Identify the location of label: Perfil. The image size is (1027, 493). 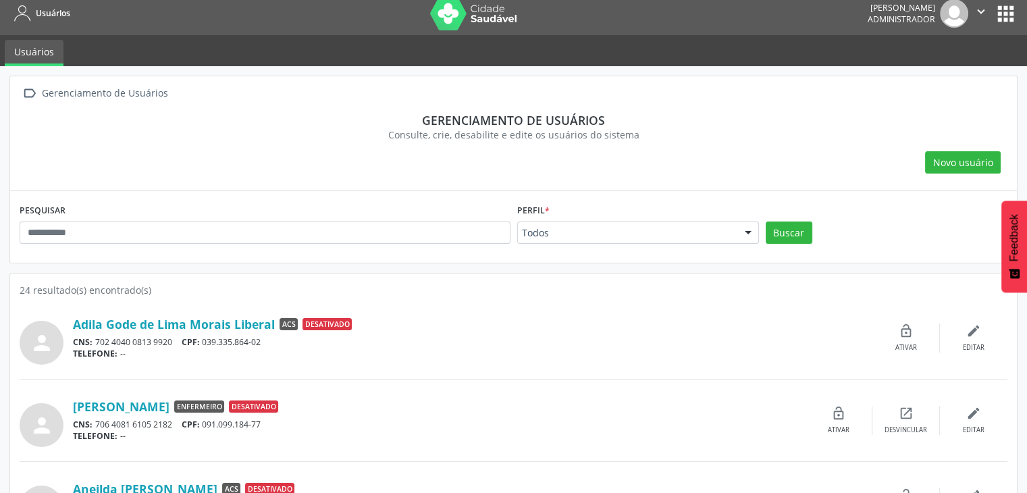
(533, 211).